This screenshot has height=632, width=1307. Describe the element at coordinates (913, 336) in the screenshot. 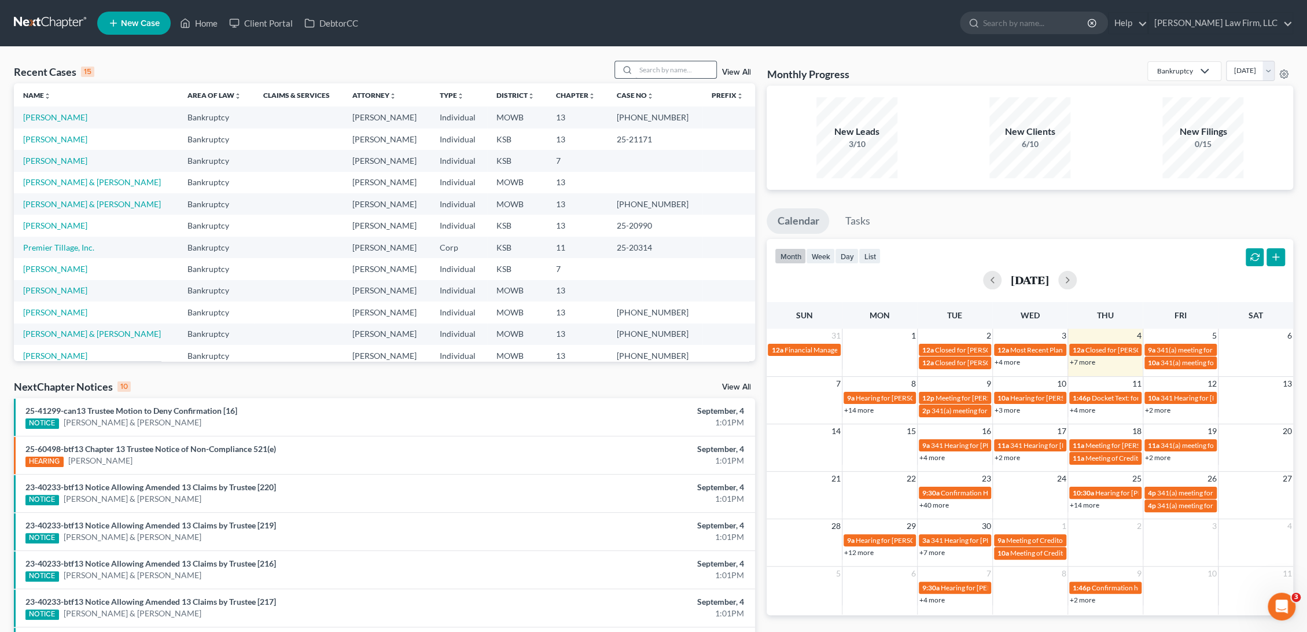

I see `span: 1` at that location.